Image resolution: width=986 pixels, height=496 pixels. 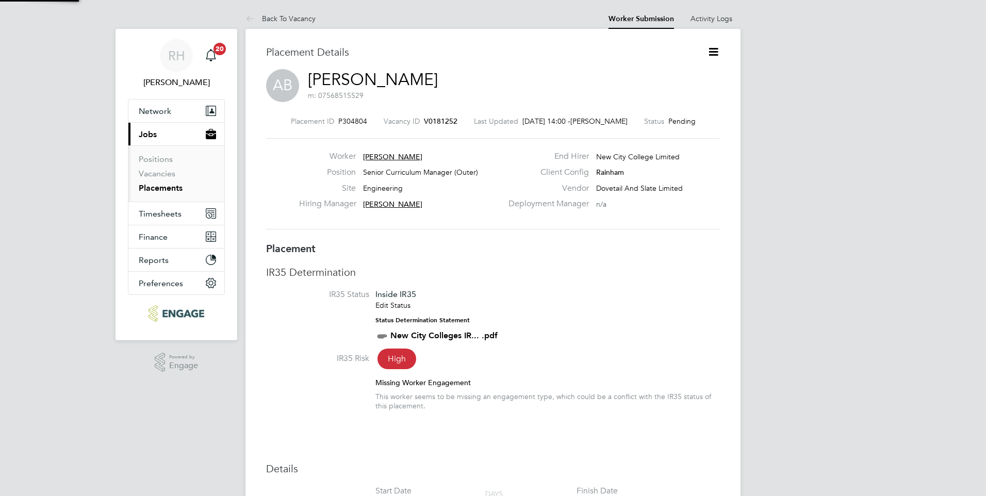 I want to click on span: Powered by, so click(x=184, y=357).